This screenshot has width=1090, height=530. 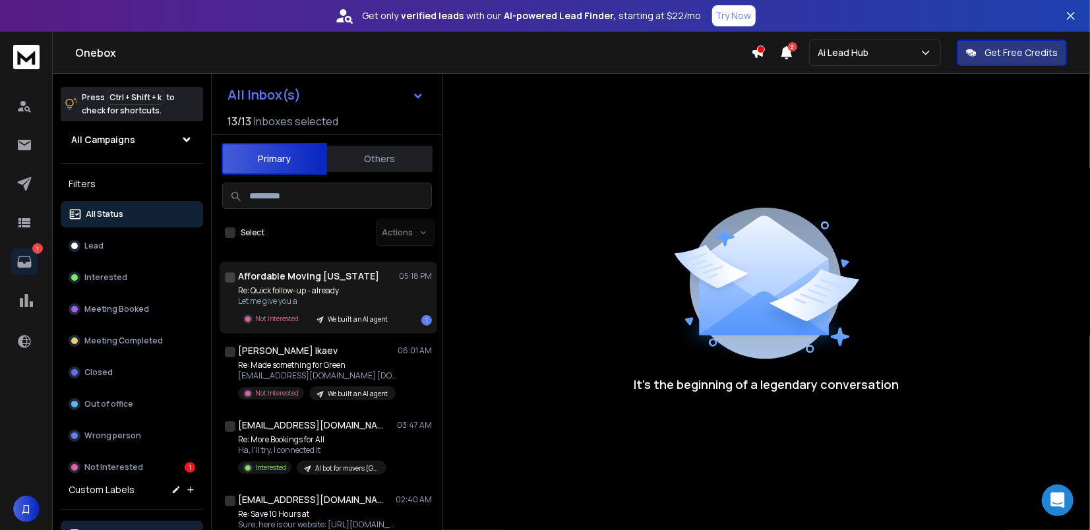 What do you see at coordinates (326, 95) in the screenshot?
I see `button: All Inbox(s)` at bounding box center [326, 95].